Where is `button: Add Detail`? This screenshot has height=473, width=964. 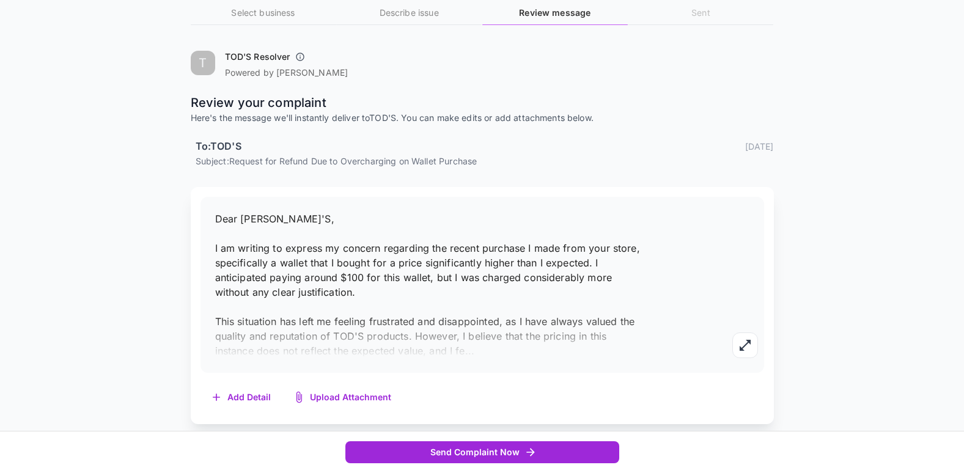
button: Add Detail is located at coordinates (241, 397).